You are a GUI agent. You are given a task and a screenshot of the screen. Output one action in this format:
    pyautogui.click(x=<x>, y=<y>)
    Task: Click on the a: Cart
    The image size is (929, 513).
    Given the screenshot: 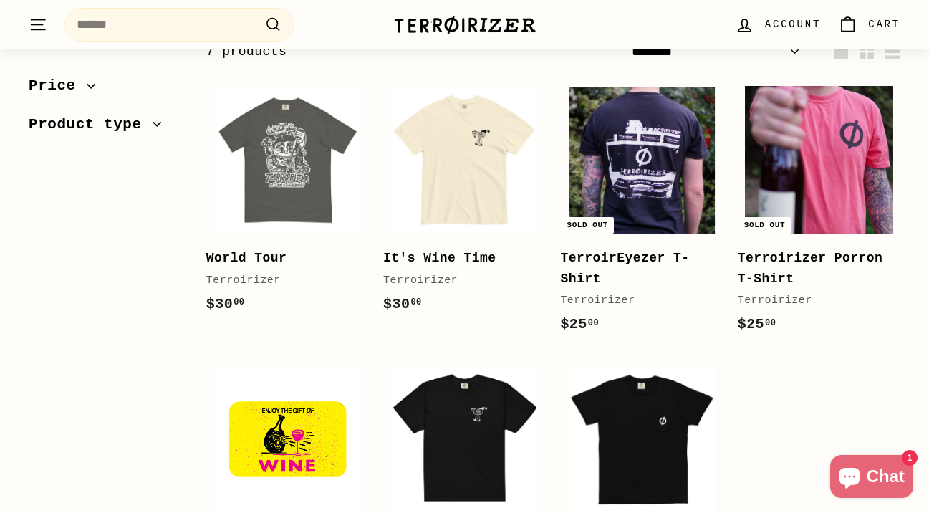 What is the action you would take?
    pyautogui.click(x=869, y=24)
    